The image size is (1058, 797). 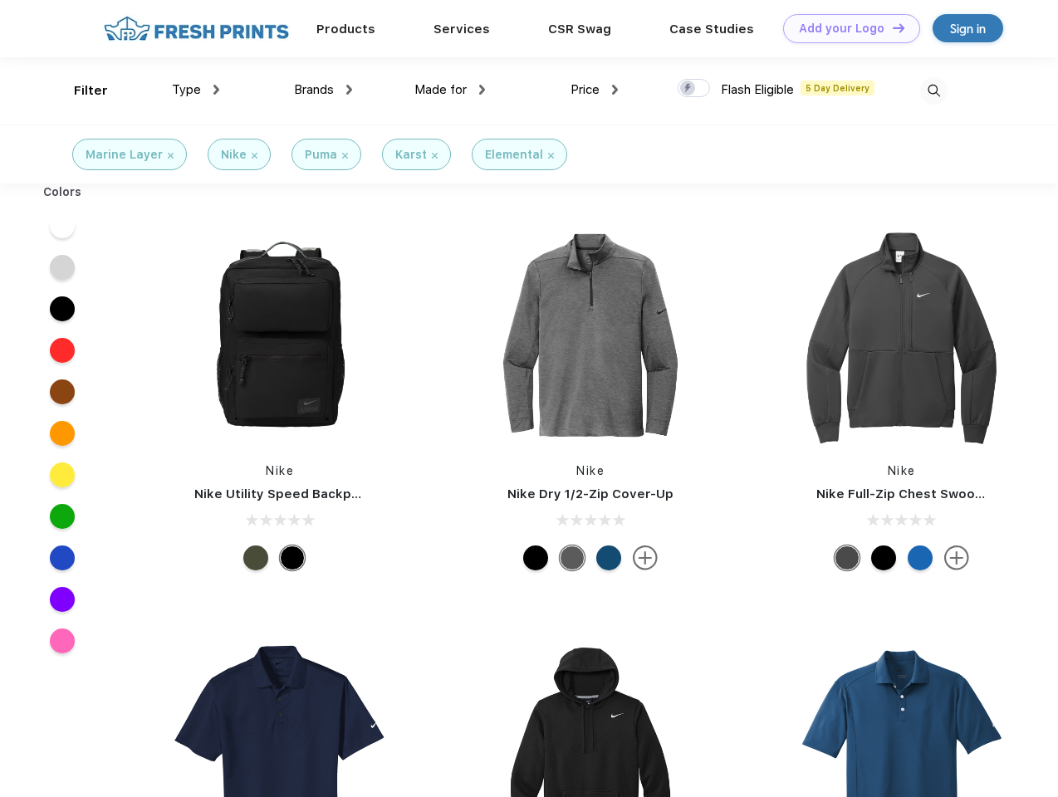 I want to click on img: DT, so click(x=899, y=27).